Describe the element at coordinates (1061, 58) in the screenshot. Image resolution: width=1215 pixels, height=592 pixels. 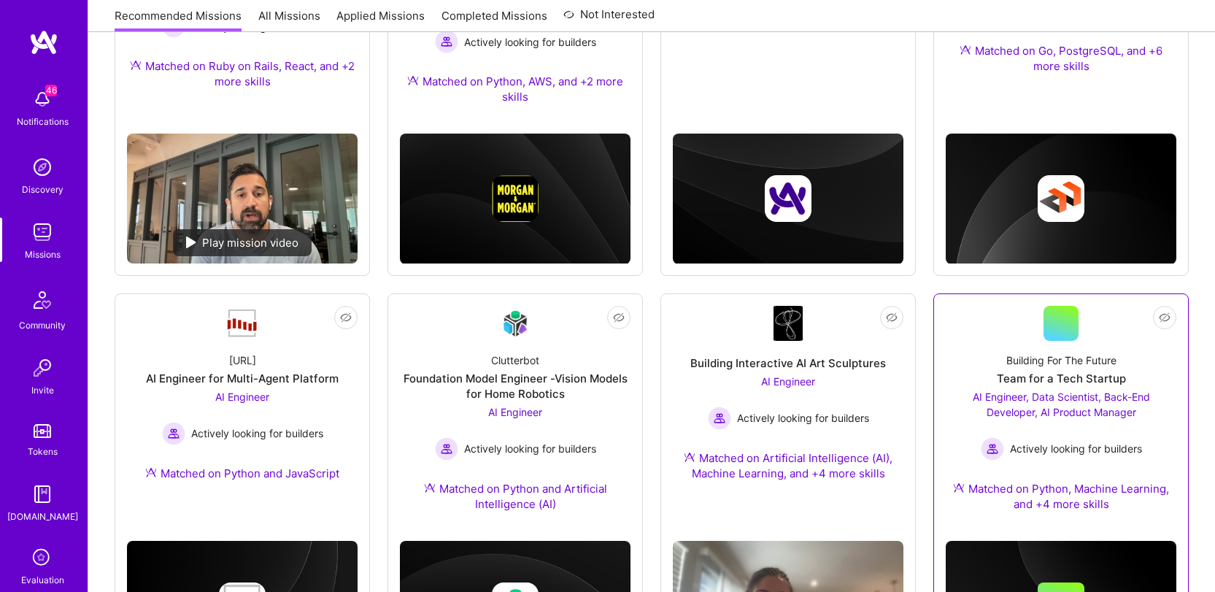
I see `div: Matched on Go, PostgreSQL, and +6 more skills` at that location.